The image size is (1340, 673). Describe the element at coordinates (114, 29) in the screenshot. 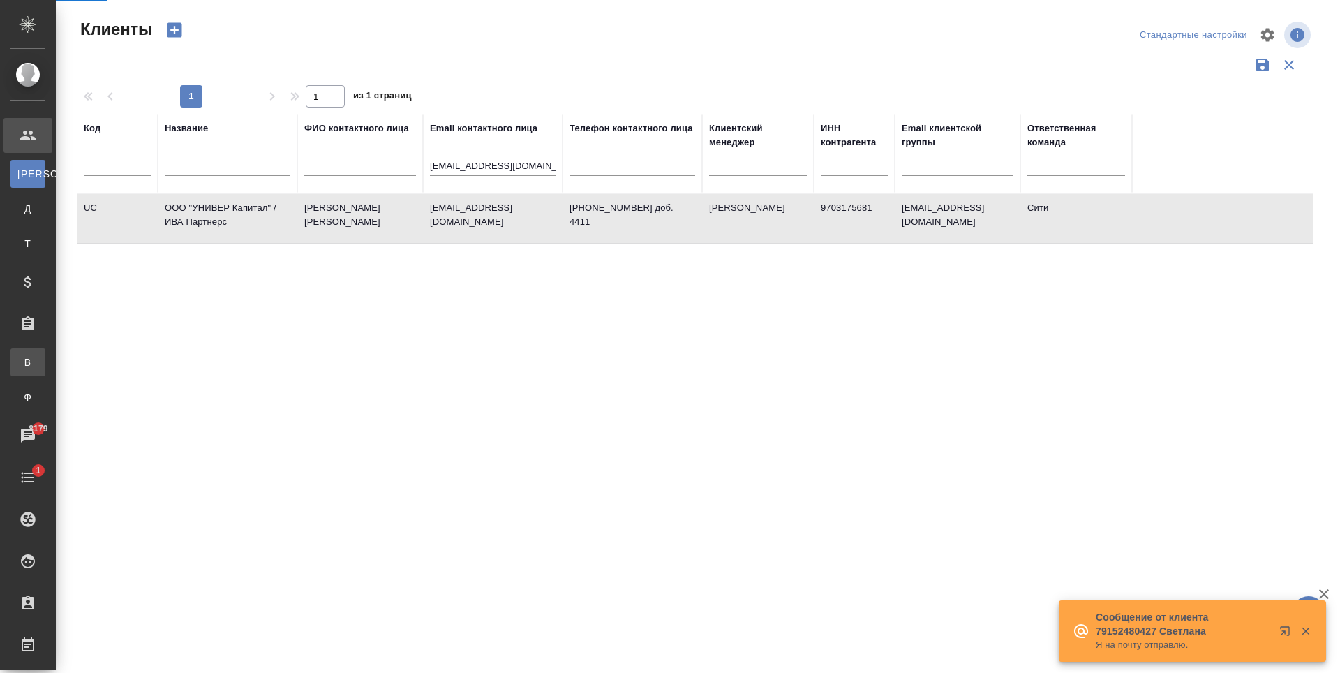

I see `span: Клиенты` at that location.